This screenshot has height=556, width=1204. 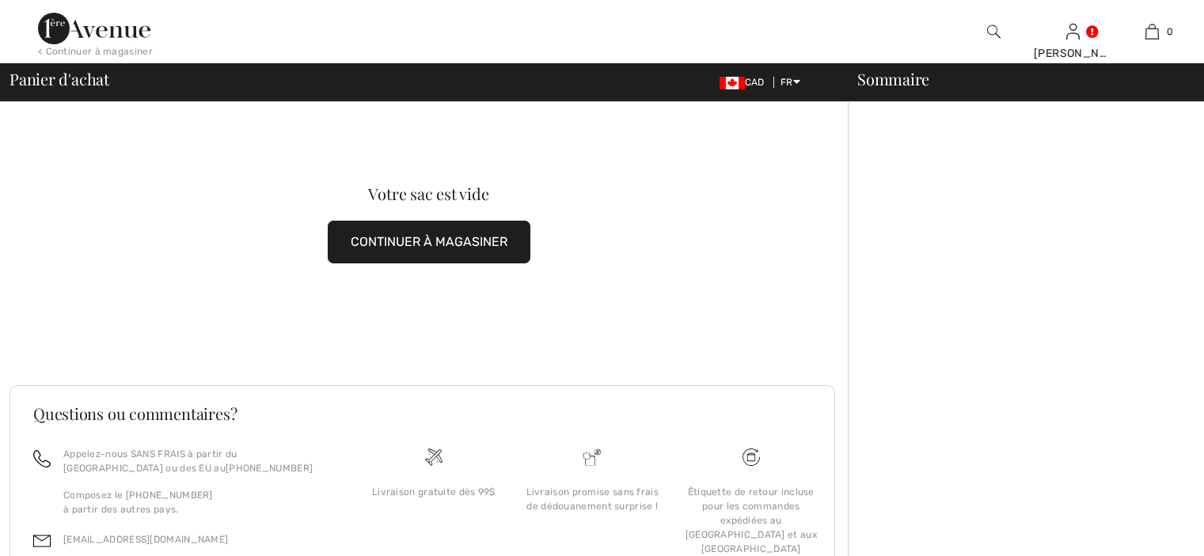 What do you see at coordinates (1072, 31) in the screenshot?
I see `a: Se connecter` at bounding box center [1072, 31].